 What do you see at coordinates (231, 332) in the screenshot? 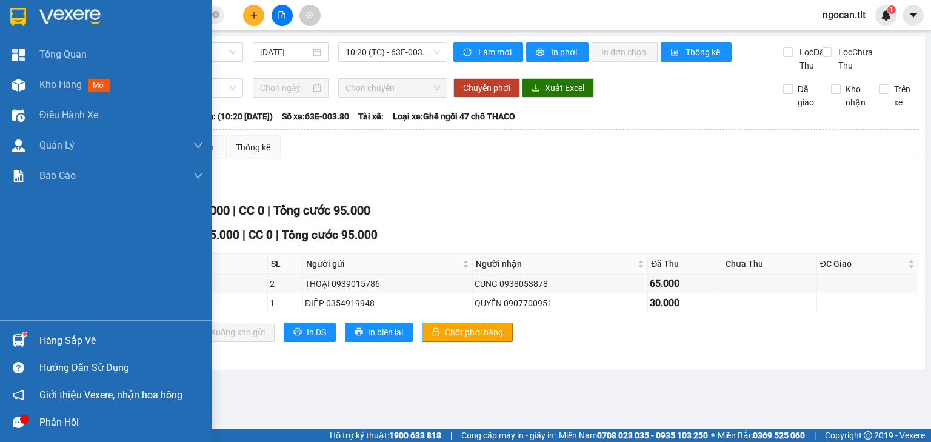
I see `button: downloadXuống kho gửi` at bounding box center [231, 332].